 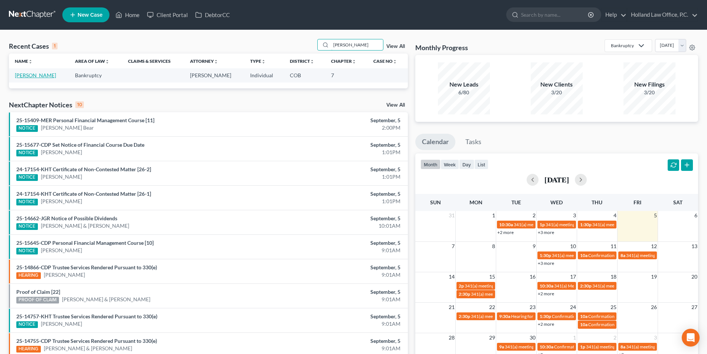 What do you see at coordinates (357, 45) in the screenshot?
I see `input: Search by name...` at bounding box center [357, 45].